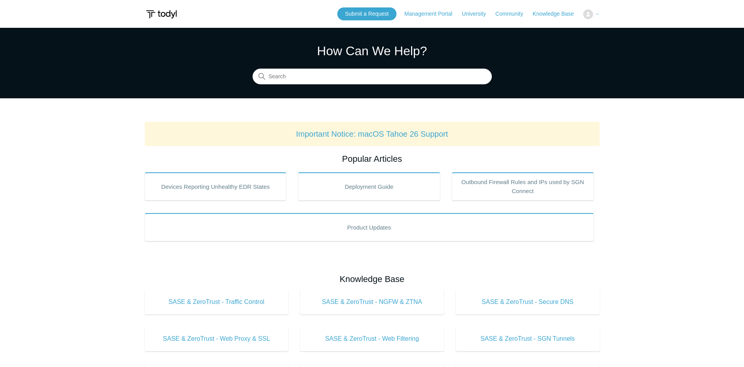 Image resolution: width=744 pixels, height=367 pixels. What do you see at coordinates (523, 187) in the screenshot?
I see `a: Outbound Firewall Rules and IPs used by SGN Connect` at bounding box center [523, 187].